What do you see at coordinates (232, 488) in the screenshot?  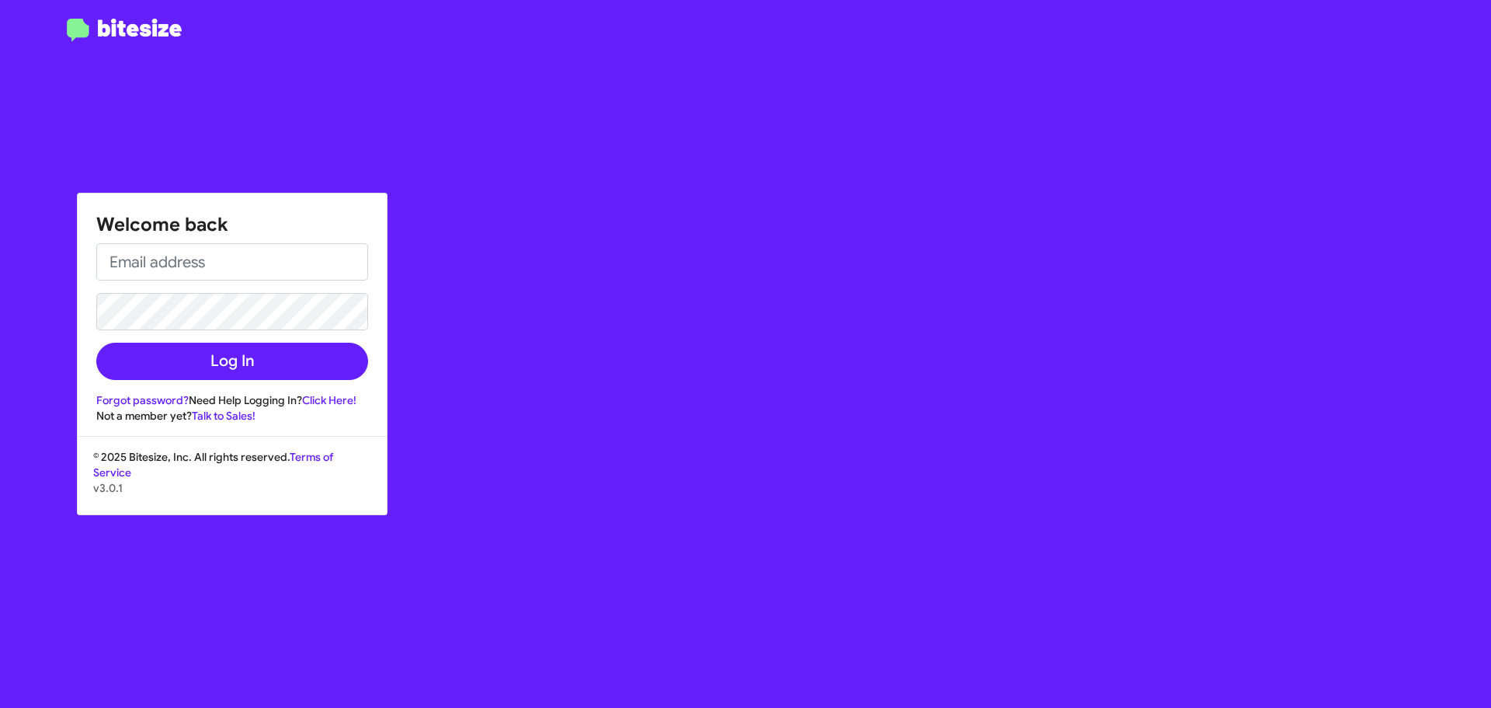 I see `p: v3.0.1` at bounding box center [232, 488].